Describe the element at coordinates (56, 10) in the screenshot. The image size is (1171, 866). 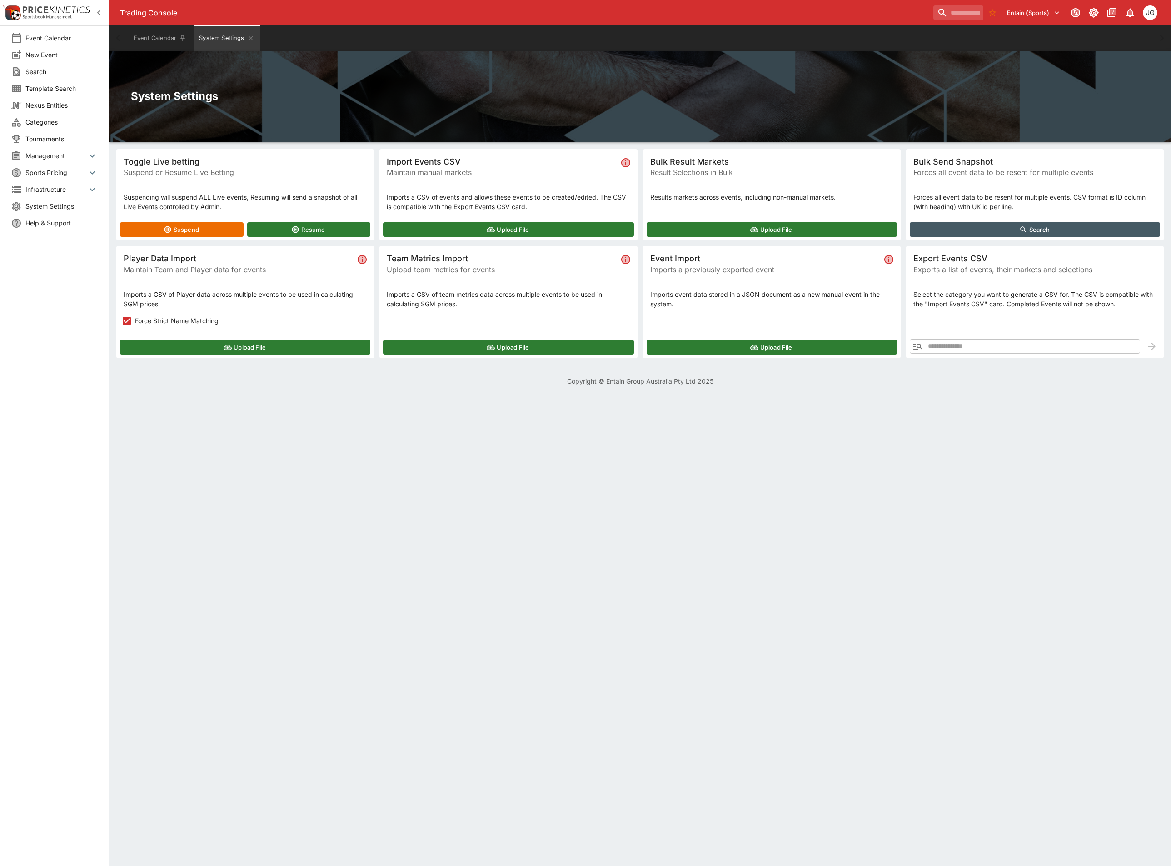
I see `img: PriceKinetics` at that location.